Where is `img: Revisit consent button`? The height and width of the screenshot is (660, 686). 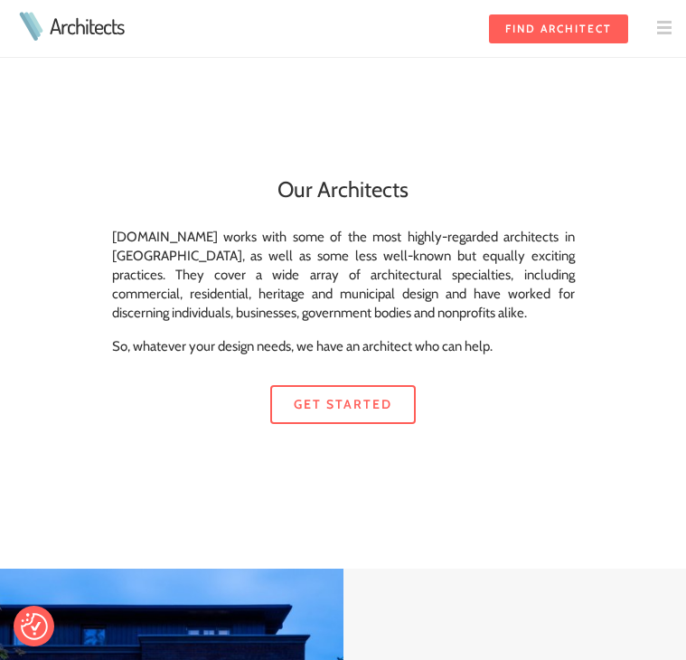 img: Revisit consent button is located at coordinates (34, 626).